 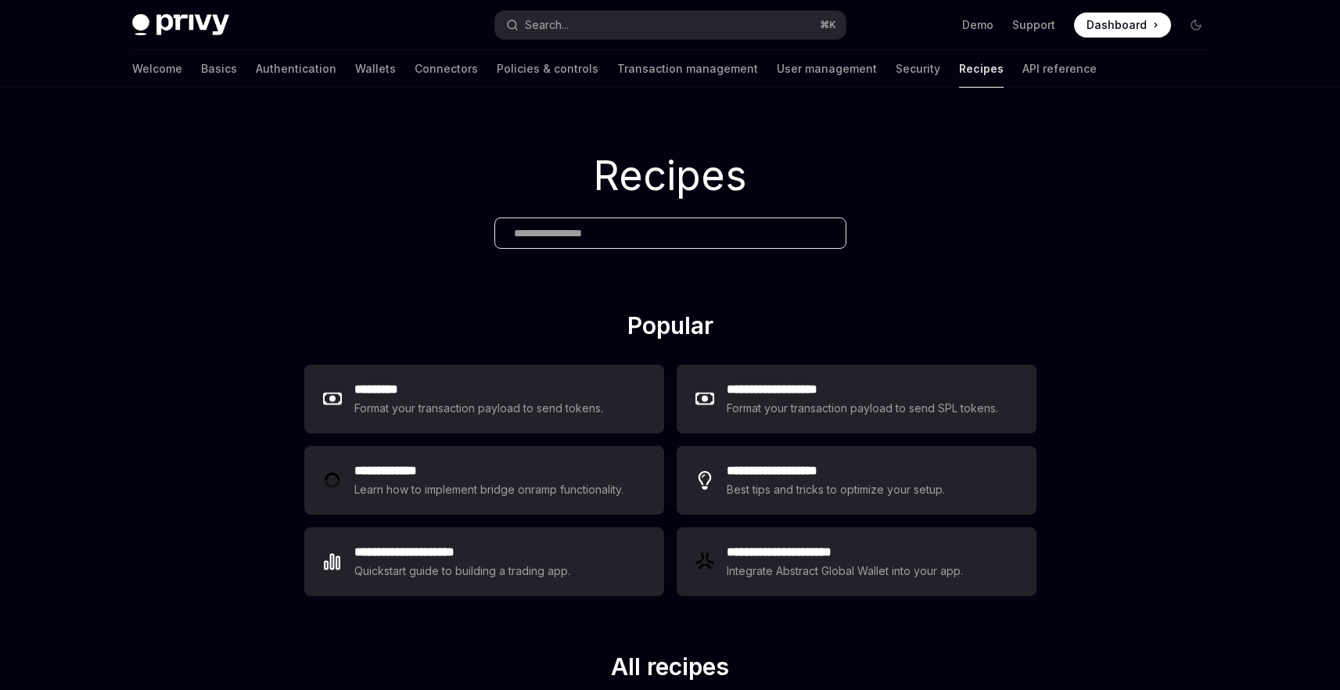 What do you see at coordinates (688, 69) in the screenshot?
I see `a: Transaction management` at bounding box center [688, 69].